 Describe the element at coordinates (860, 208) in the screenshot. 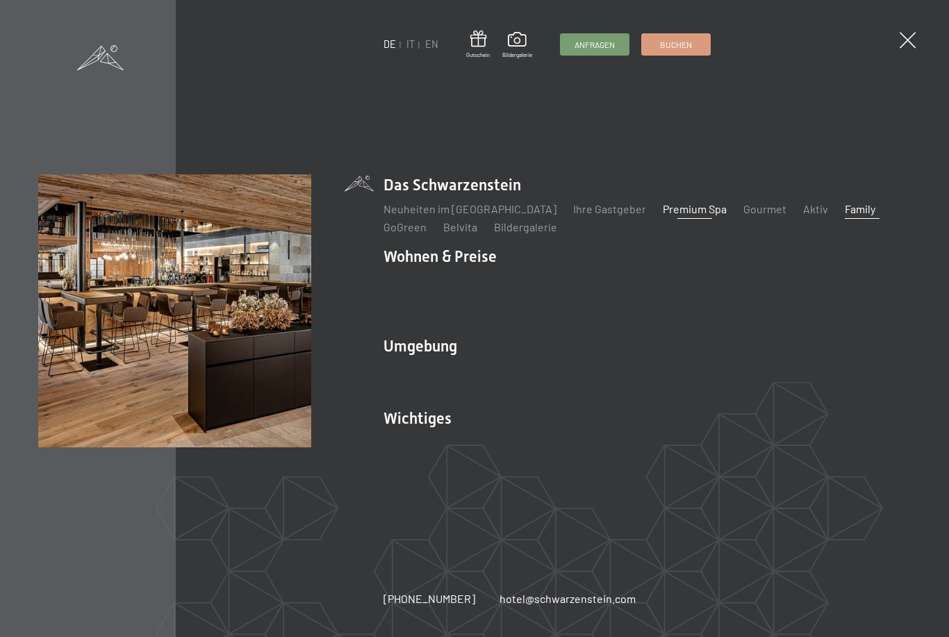

I see `a: Family` at that location.